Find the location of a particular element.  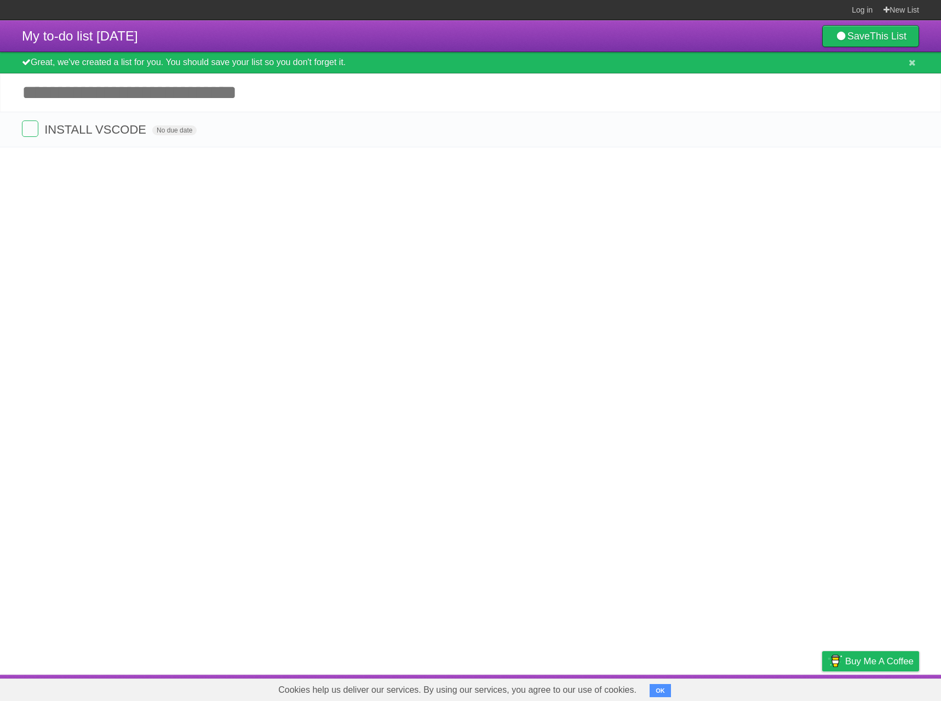

a: SaveThis List is located at coordinates (870, 36).